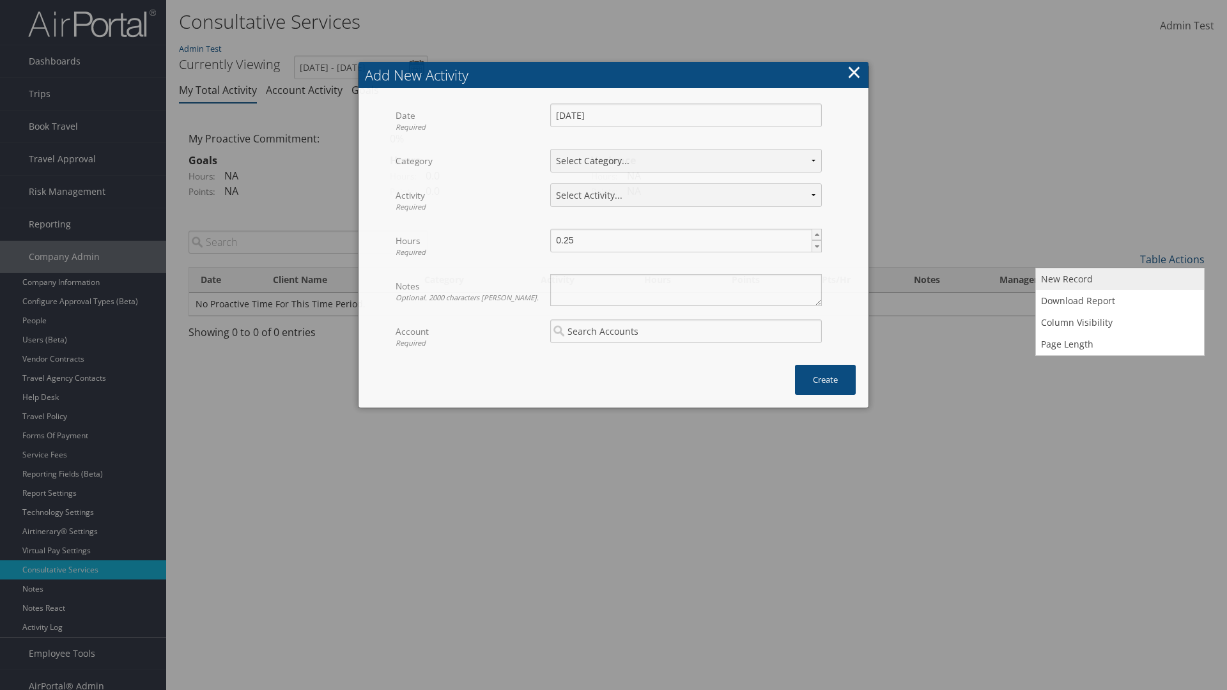 The width and height of the screenshot is (1227, 690). What do you see at coordinates (468, 161) in the screenshot?
I see `label: Category` at bounding box center [468, 161].